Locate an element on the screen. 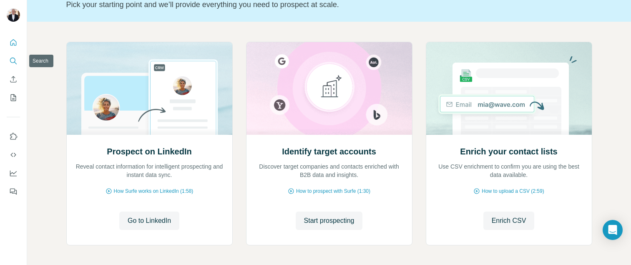 The image size is (631, 265). span: How Surfe works on LinkedIn (1:58) is located at coordinates (153, 191).